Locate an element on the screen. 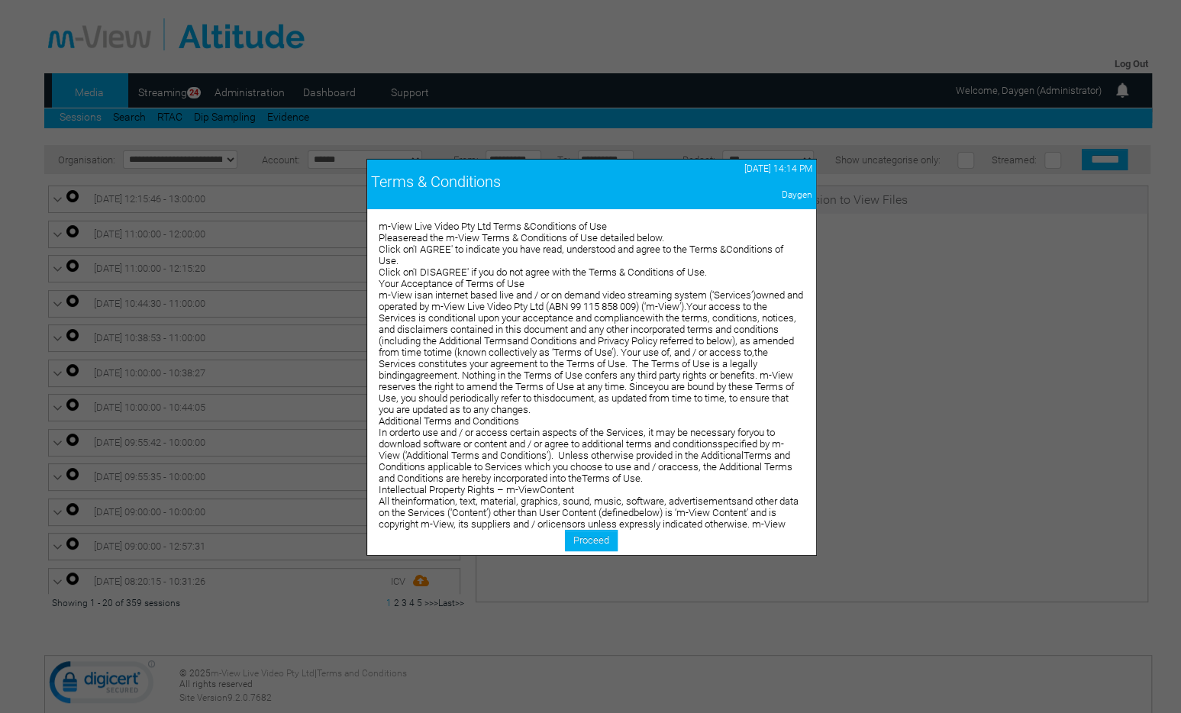 The width and height of the screenshot is (1181, 713). span: Click on'I DISAGREE' if you do not agree with the Terms & Conditions of Use. is located at coordinates (543, 272).